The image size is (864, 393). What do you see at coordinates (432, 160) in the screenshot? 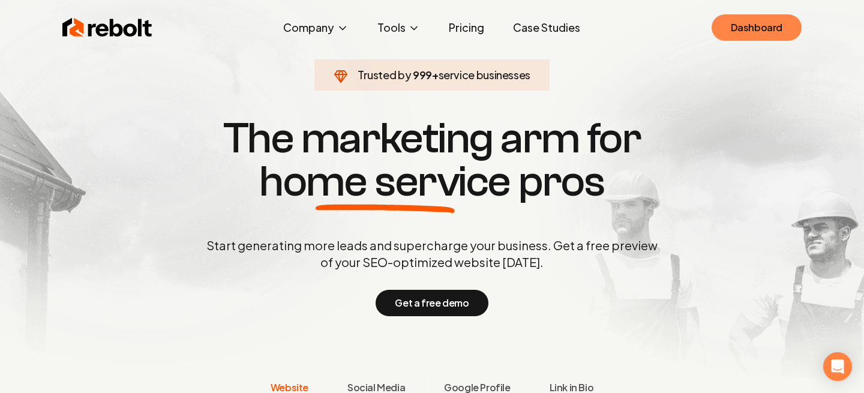
I see `h1: The marketing arm for pros` at bounding box center [432, 160].